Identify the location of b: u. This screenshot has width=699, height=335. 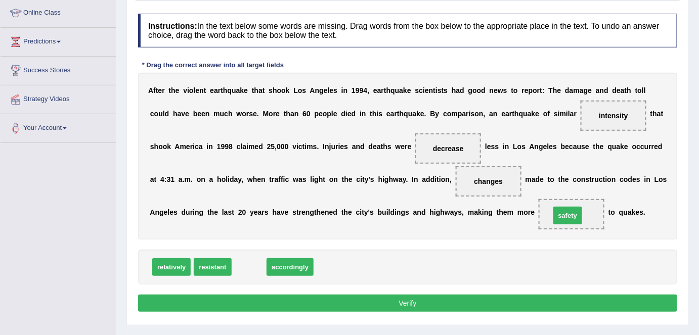
(410, 114).